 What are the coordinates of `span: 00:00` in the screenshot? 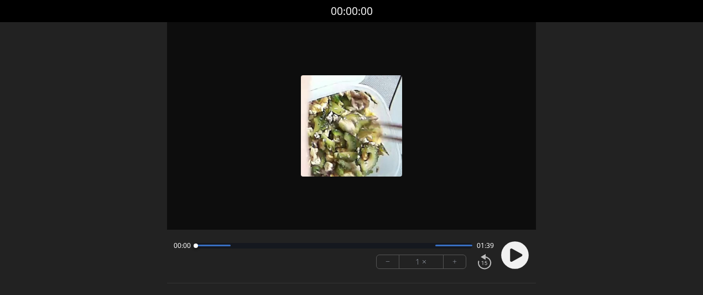 It's located at (182, 246).